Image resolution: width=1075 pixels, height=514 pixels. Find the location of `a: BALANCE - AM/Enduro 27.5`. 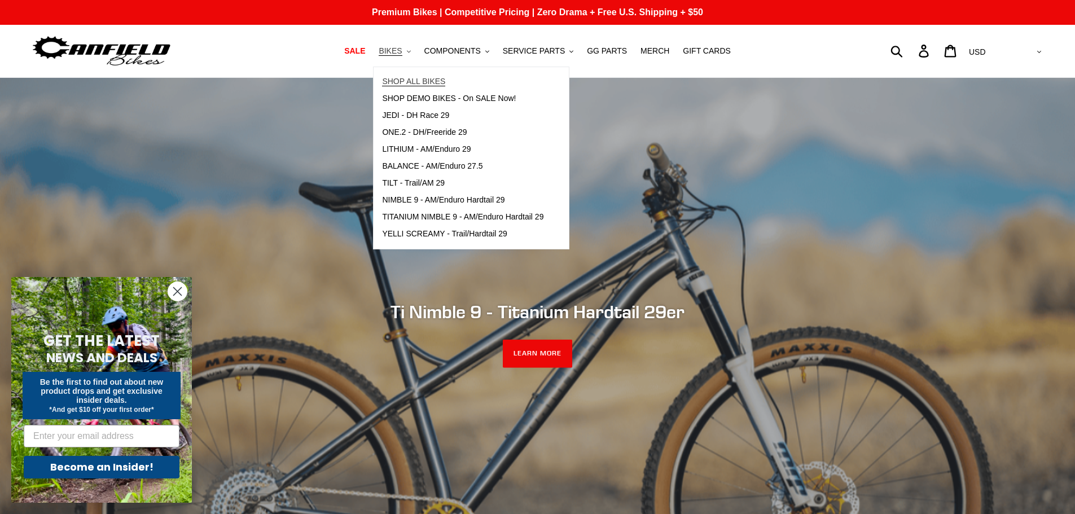

a: BALANCE - AM/Enduro 27.5 is located at coordinates (463, 167).